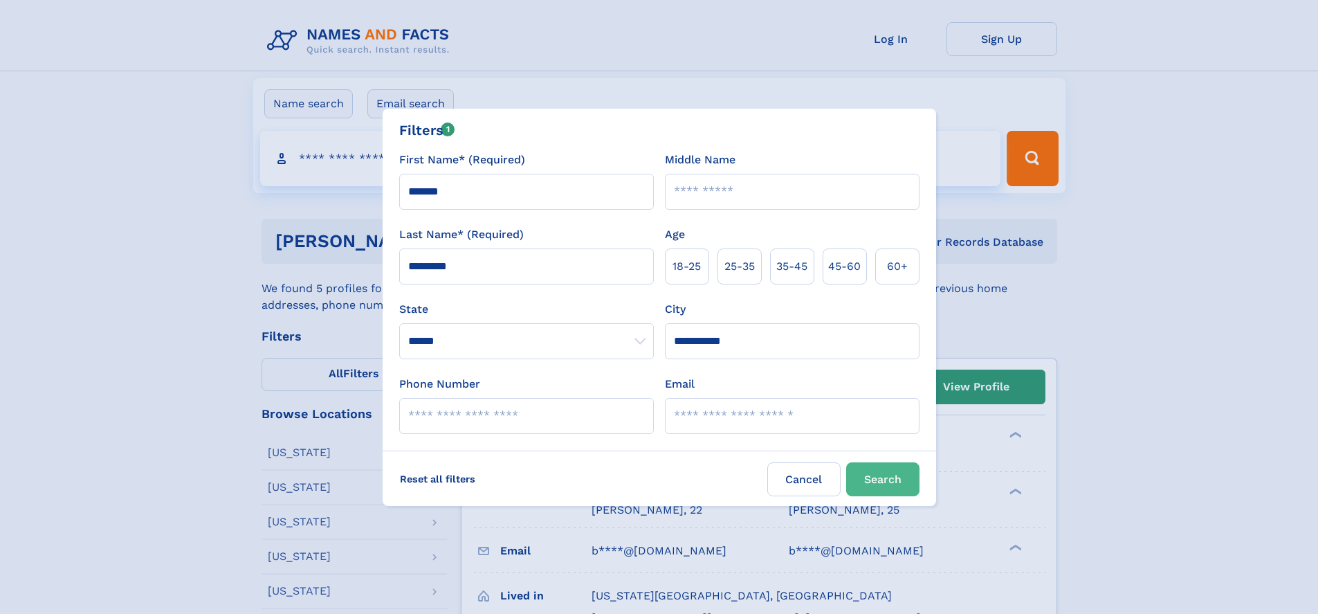  What do you see at coordinates (462, 160) in the screenshot?
I see `label: First Name* (Required)` at bounding box center [462, 160].